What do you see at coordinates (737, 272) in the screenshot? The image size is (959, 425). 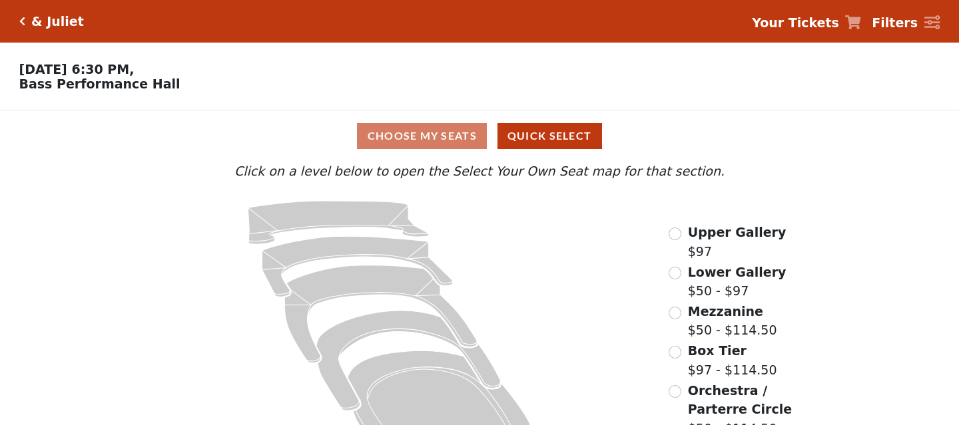 I see `span: Lower Gallery` at bounding box center [737, 272].